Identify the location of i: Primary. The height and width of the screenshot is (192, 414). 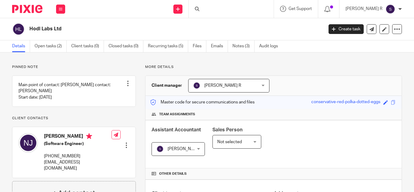
(89, 136).